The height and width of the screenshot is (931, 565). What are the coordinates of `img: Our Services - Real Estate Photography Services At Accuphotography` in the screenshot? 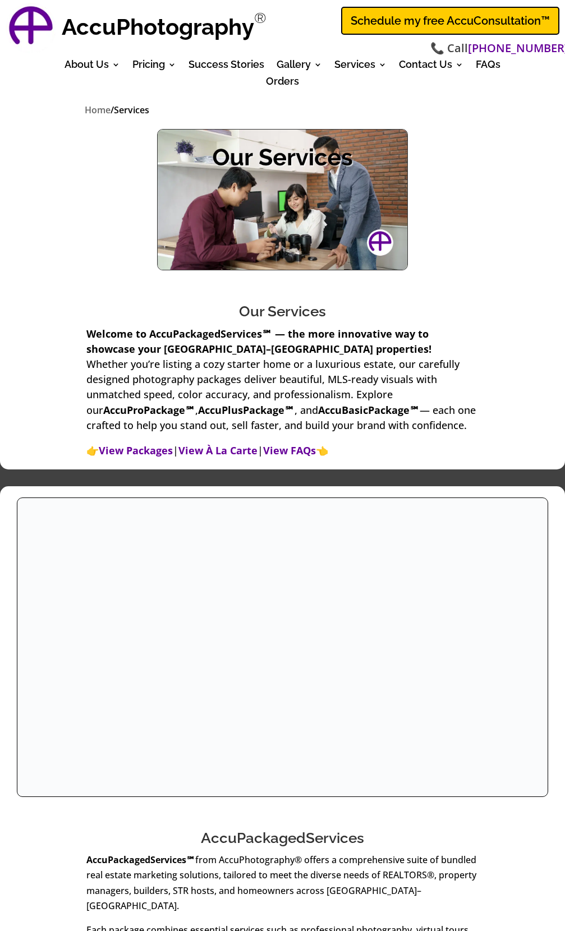 It's located at (282, 200).